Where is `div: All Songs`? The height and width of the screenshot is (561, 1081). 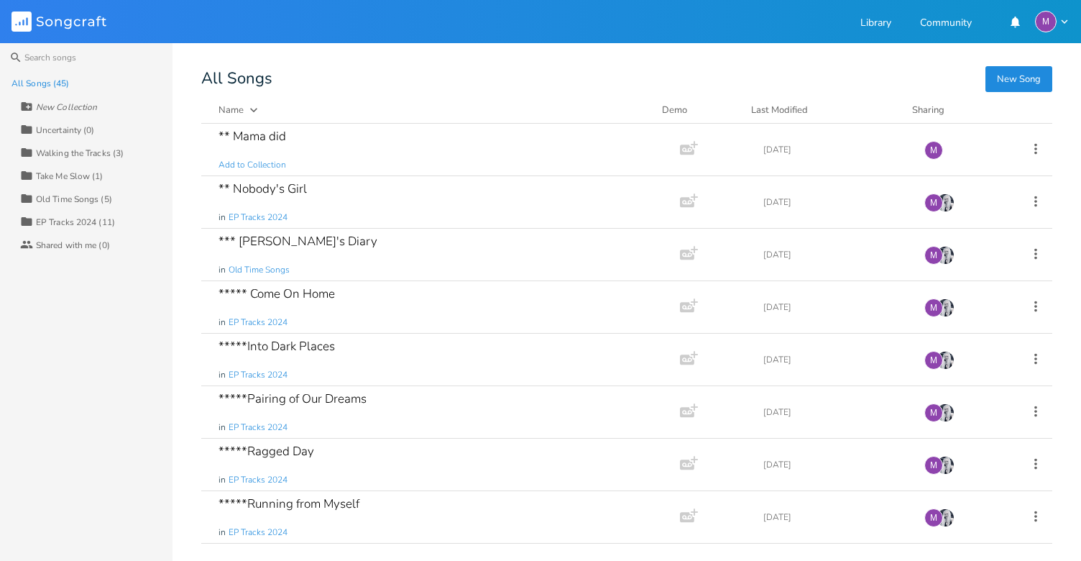 div: All Songs is located at coordinates (627, 78).